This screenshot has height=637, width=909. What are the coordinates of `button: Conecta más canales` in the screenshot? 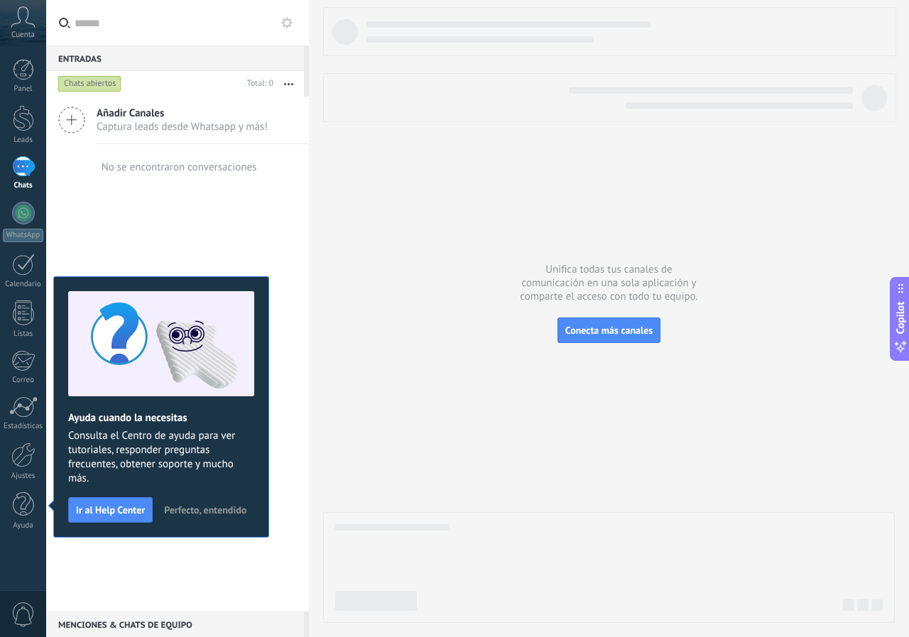 It's located at (609, 330).